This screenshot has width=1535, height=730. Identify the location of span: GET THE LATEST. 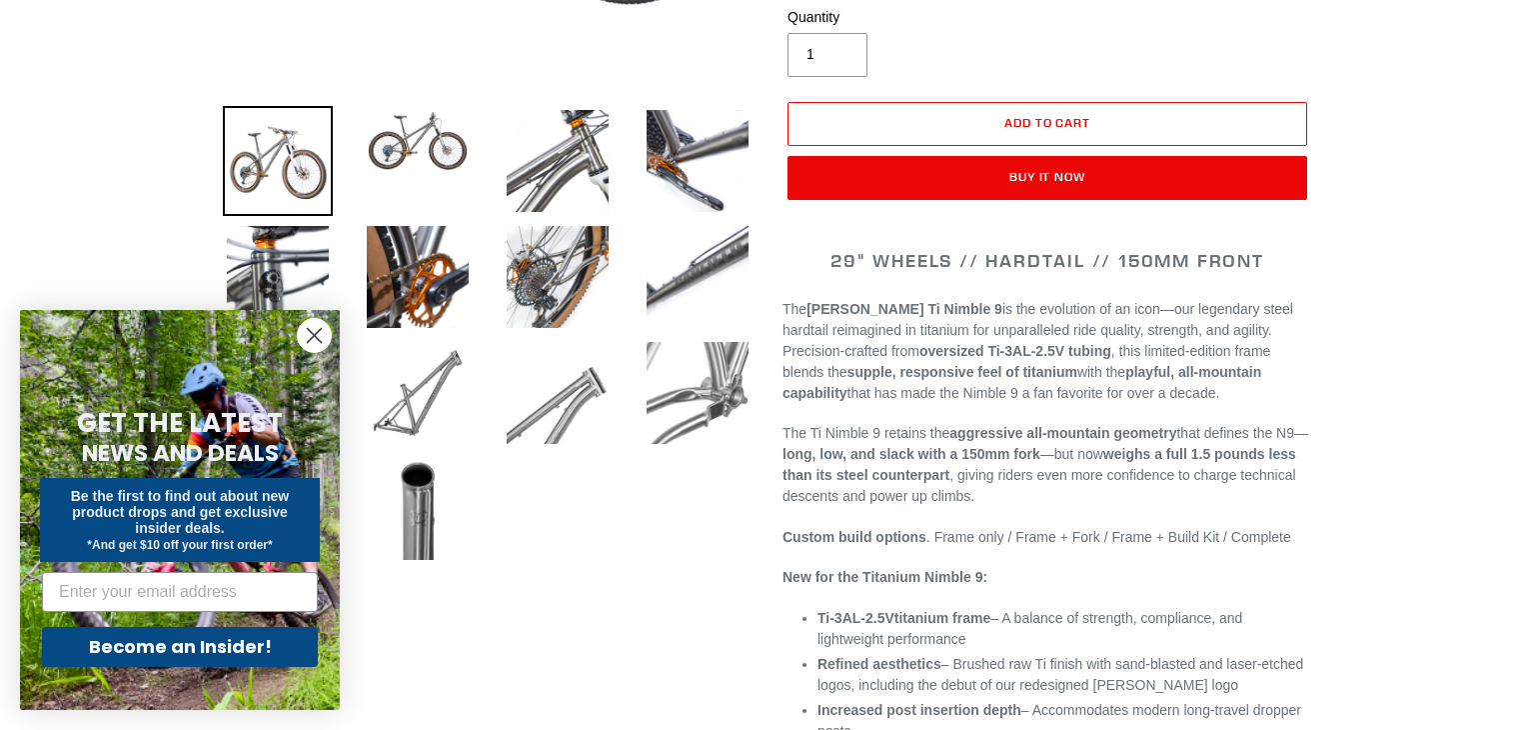
(180, 423).